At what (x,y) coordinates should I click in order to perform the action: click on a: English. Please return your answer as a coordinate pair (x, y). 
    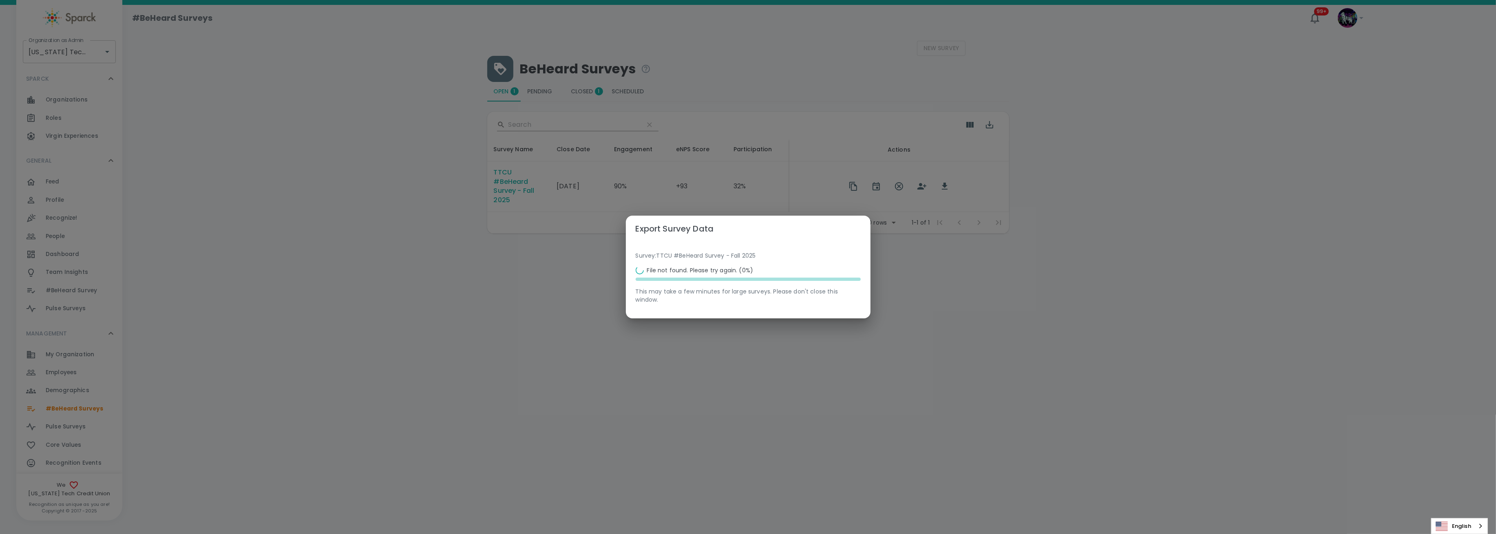
    Looking at the image, I should click on (1459, 526).